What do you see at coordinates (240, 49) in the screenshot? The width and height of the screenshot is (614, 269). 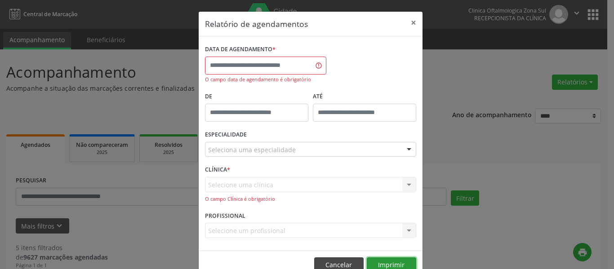 I see `label: DATA DE AGENDAMENTO` at bounding box center [240, 49].